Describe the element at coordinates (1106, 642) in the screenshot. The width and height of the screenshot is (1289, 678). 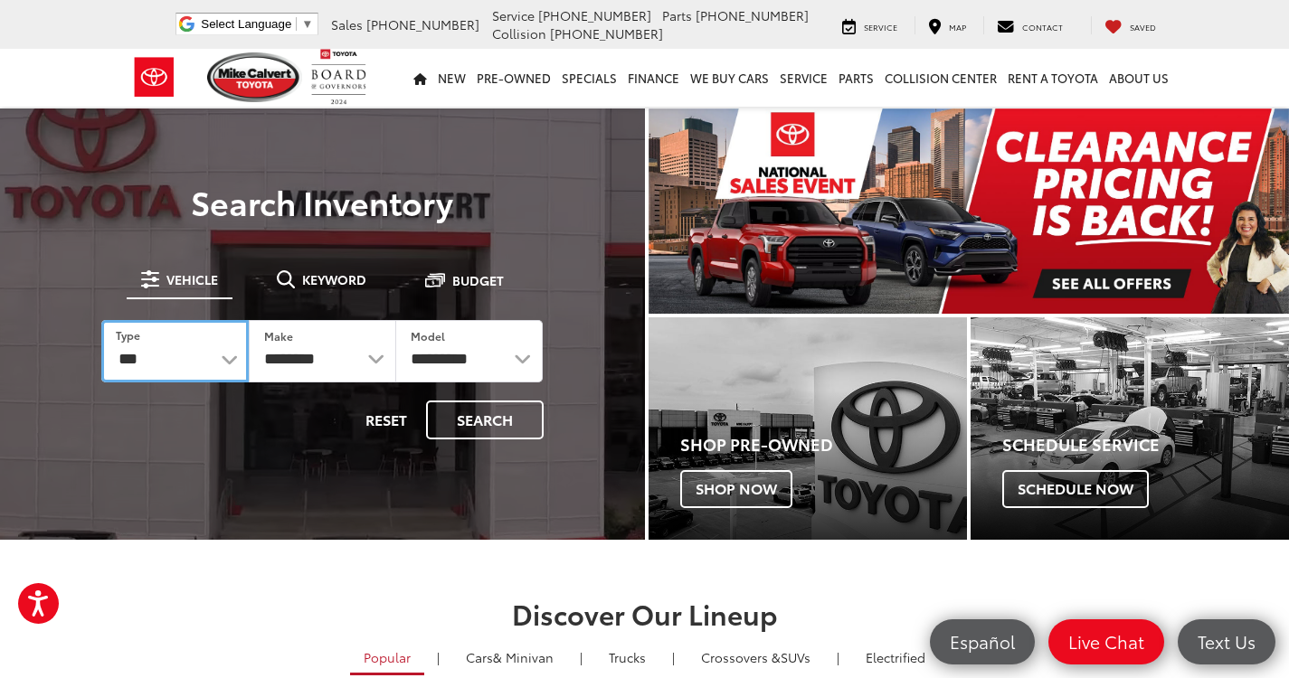
I see `a: Live Chat` at that location.